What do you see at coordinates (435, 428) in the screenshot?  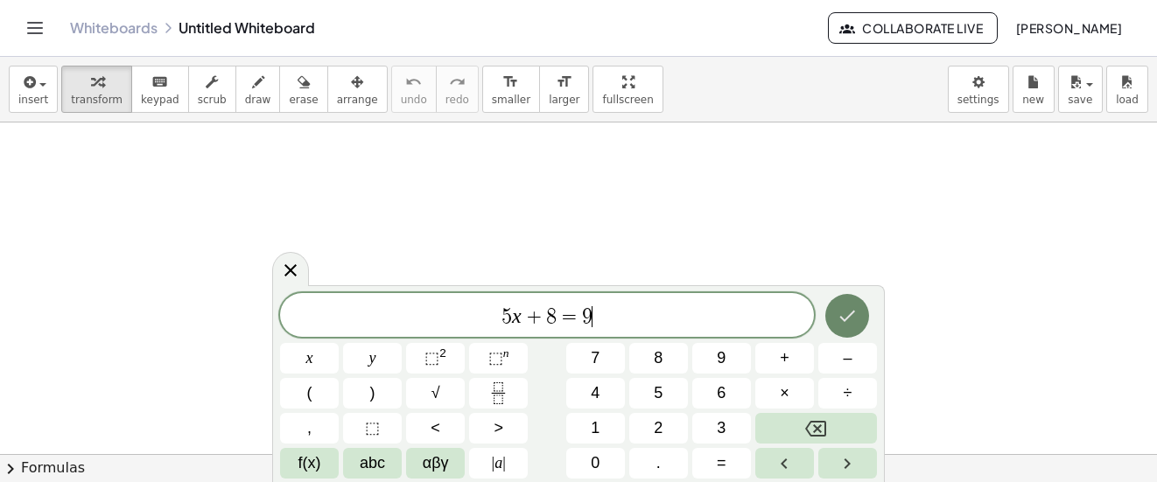 I see `button: Less than` at bounding box center [435, 428].